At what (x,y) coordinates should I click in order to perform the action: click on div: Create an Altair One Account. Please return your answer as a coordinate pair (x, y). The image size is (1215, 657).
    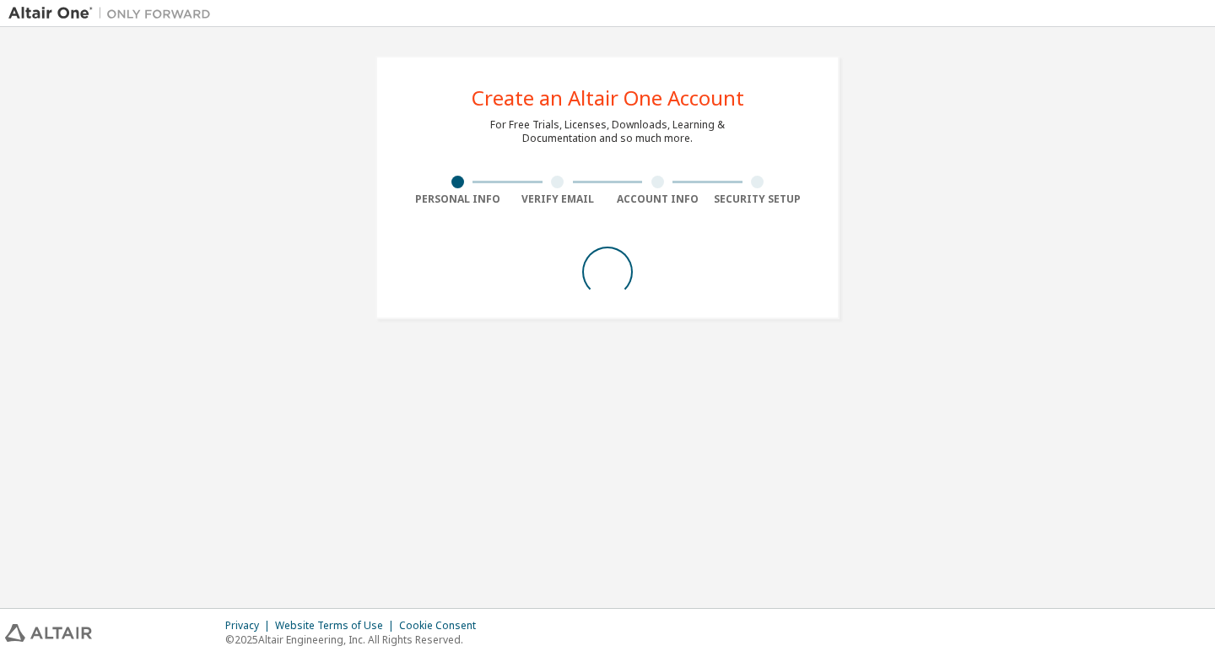
    Looking at the image, I should click on (608, 98).